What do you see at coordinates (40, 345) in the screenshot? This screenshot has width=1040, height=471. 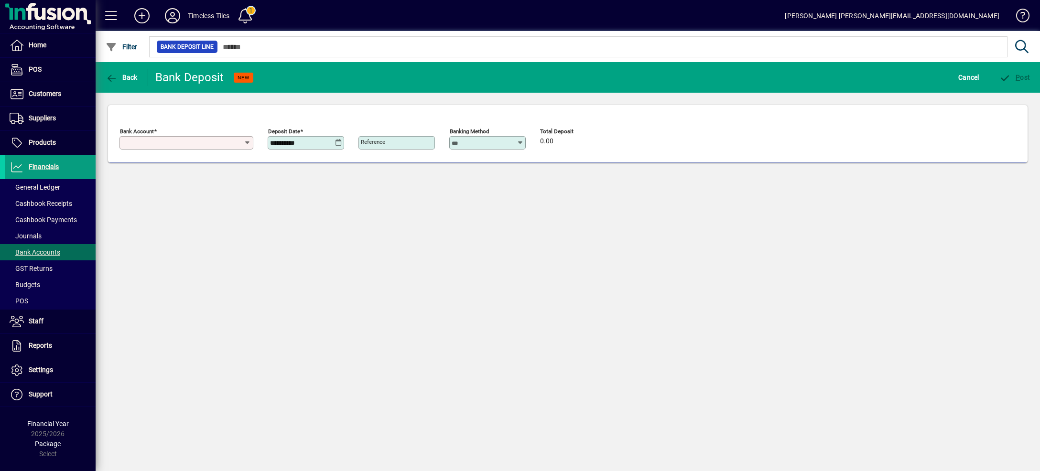 I see `span: Reports` at bounding box center [40, 345].